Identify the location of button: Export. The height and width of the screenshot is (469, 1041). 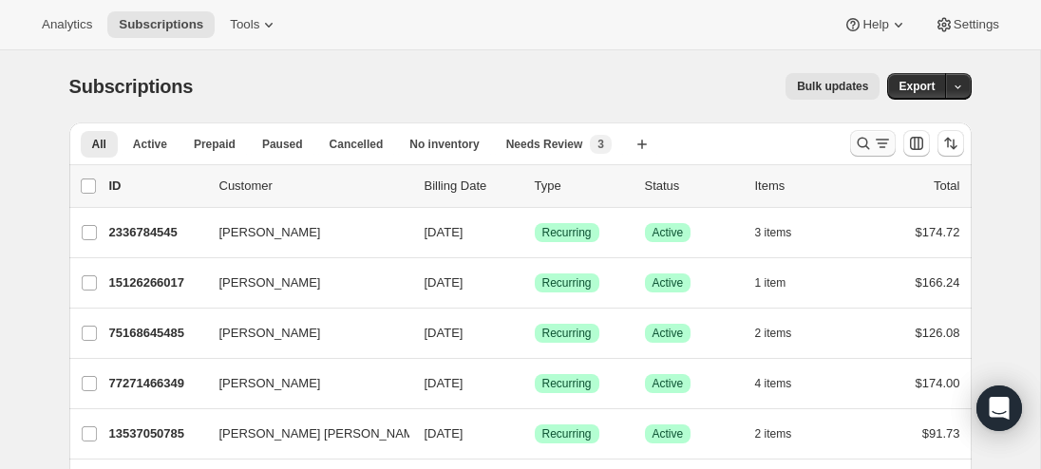
(917, 86).